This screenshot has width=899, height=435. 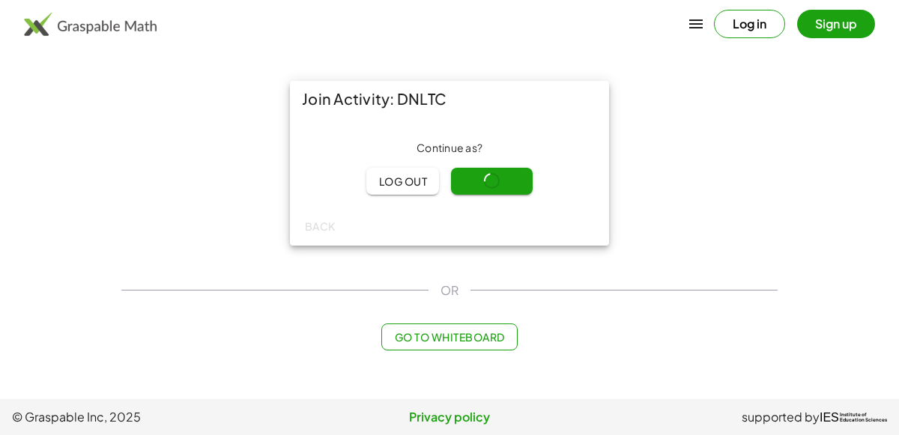 What do you see at coordinates (449, 417) in the screenshot?
I see `a: Privacy policy` at bounding box center [449, 417].